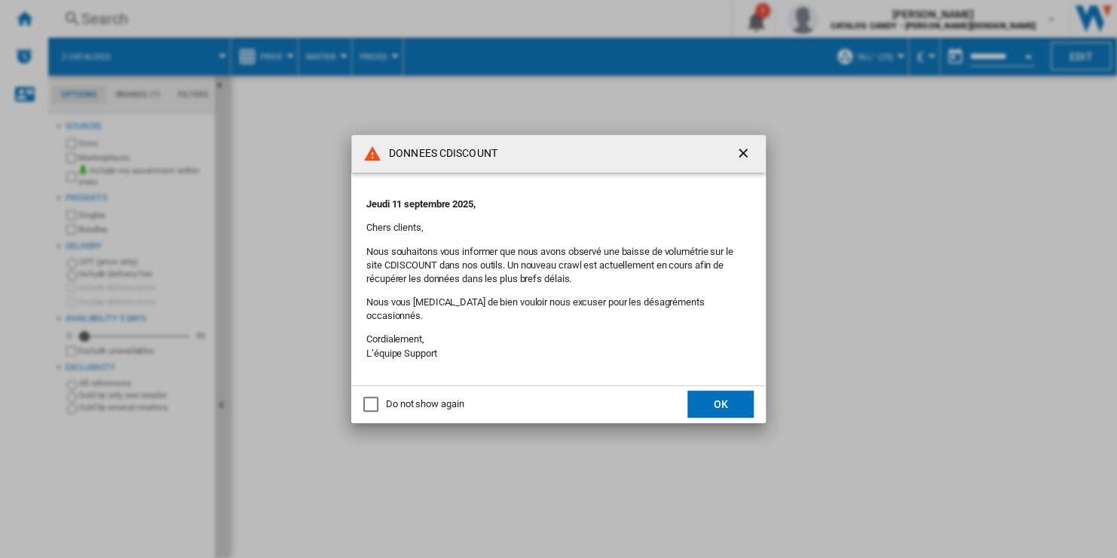  What do you see at coordinates (421, 203) in the screenshot?
I see `strong: Jeudi 11 septembre 2025,` at bounding box center [421, 203].